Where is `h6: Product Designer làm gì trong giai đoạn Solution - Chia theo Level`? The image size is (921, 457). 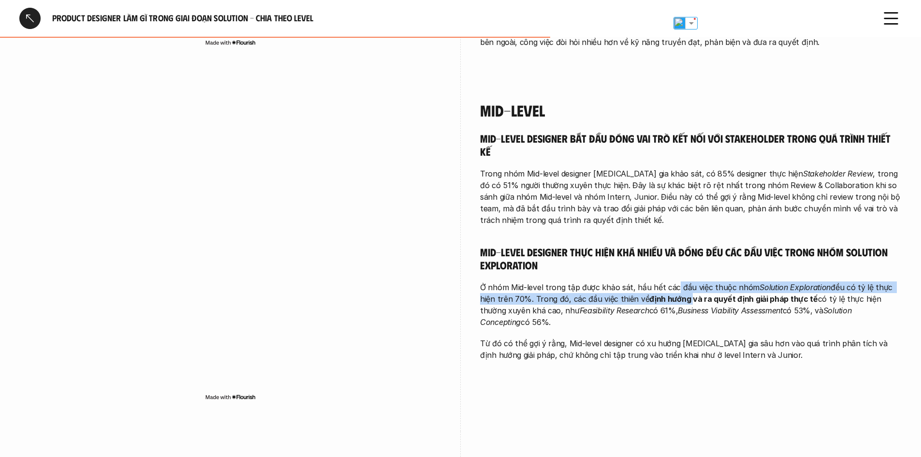
h6: Product Designer làm gì trong giai đoạn Solution - Chia theo Level is located at coordinates (460, 18).